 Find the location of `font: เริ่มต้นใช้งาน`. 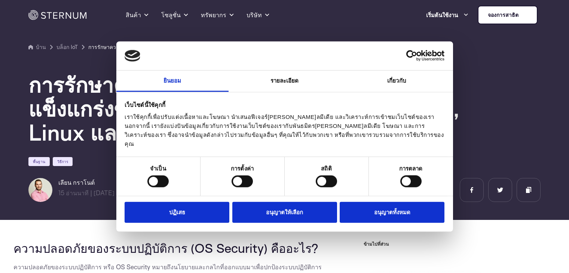

font: เริ่มต้นใช้งาน is located at coordinates (442, 15).